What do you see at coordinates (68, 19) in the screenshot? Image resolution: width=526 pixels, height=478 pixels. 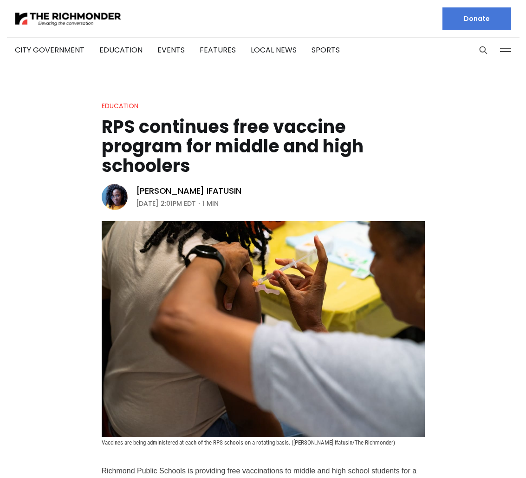 I see `img: The Richmonder` at bounding box center [68, 19].